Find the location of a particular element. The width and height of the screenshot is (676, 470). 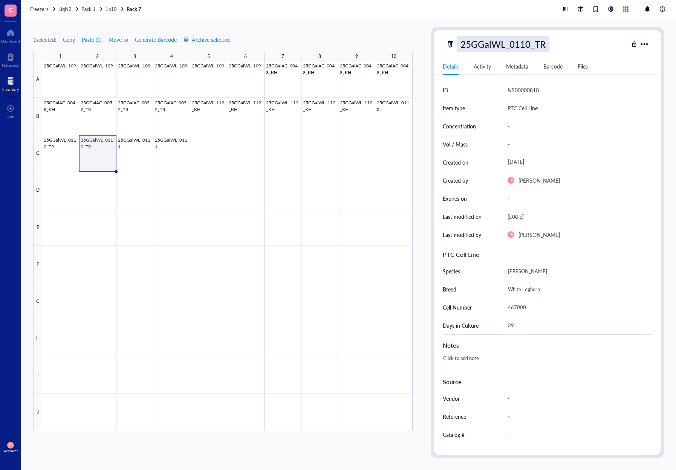

a: Notebook is located at coordinates (11, 59).